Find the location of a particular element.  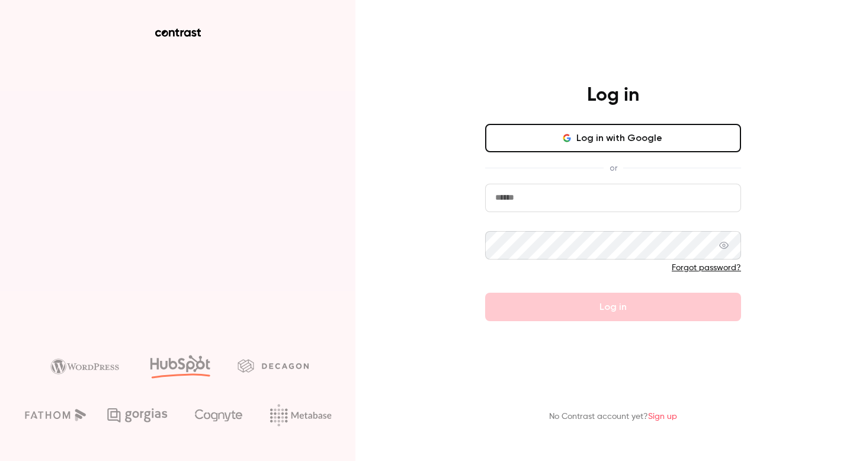

button: Log in with Google is located at coordinates (613, 138).